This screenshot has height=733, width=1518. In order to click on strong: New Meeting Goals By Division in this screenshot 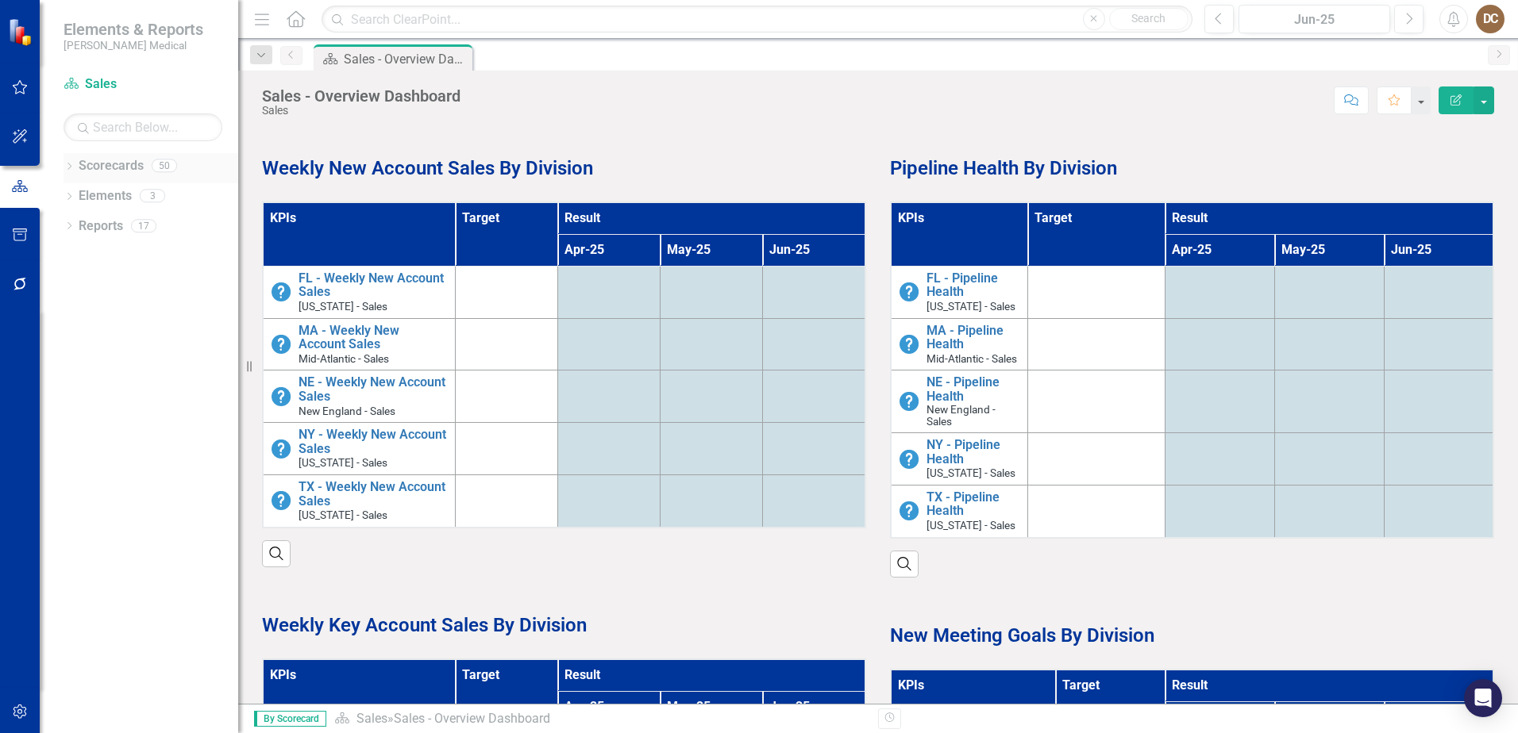, I will do `click(1021, 636)`.